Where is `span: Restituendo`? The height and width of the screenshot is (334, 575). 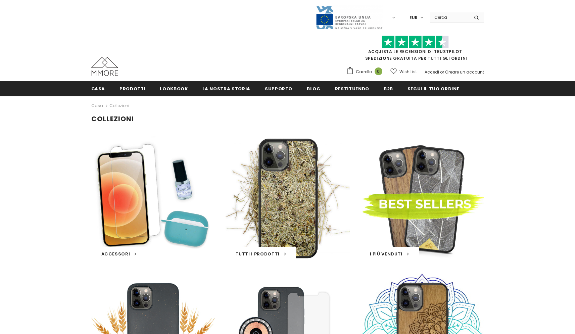 span: Restituendo is located at coordinates (352, 89).